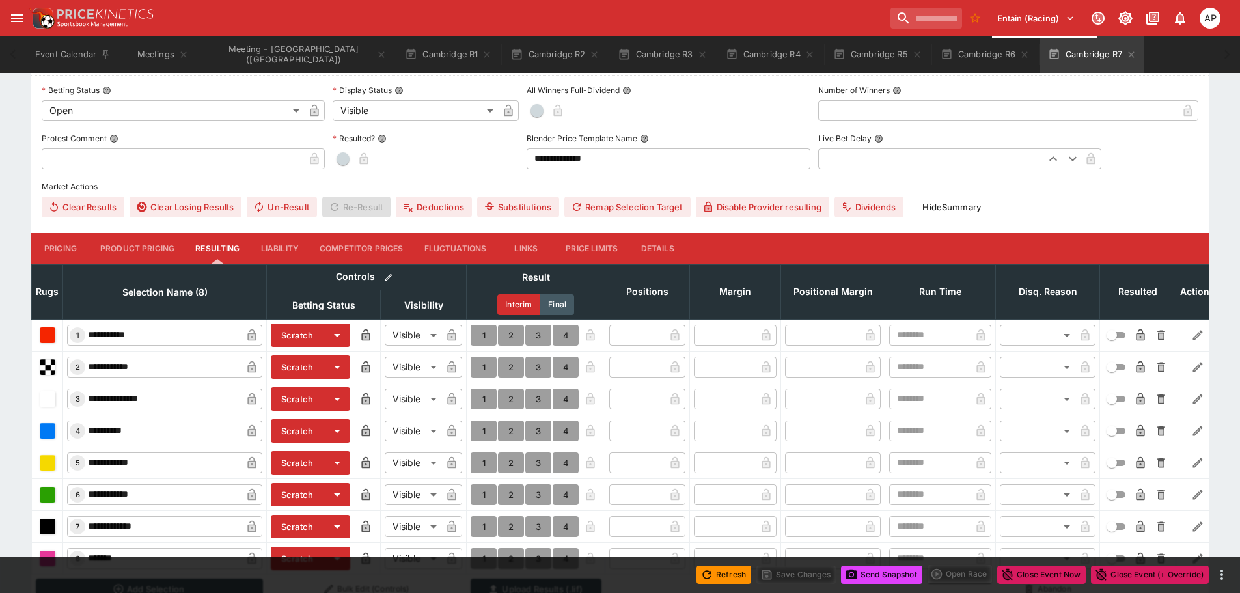 The image size is (1240, 593). I want to click on button: Competitor Prices, so click(361, 249).